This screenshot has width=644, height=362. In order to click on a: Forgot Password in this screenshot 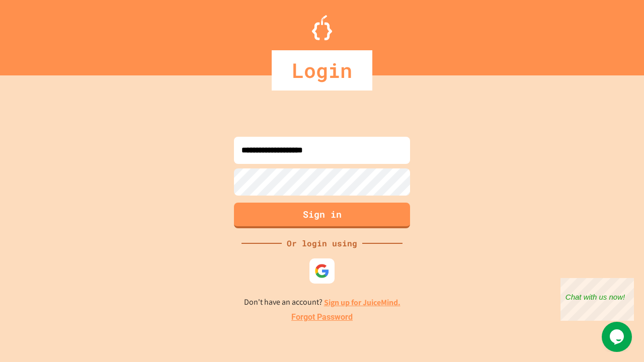, I will do `click(322, 317)`.